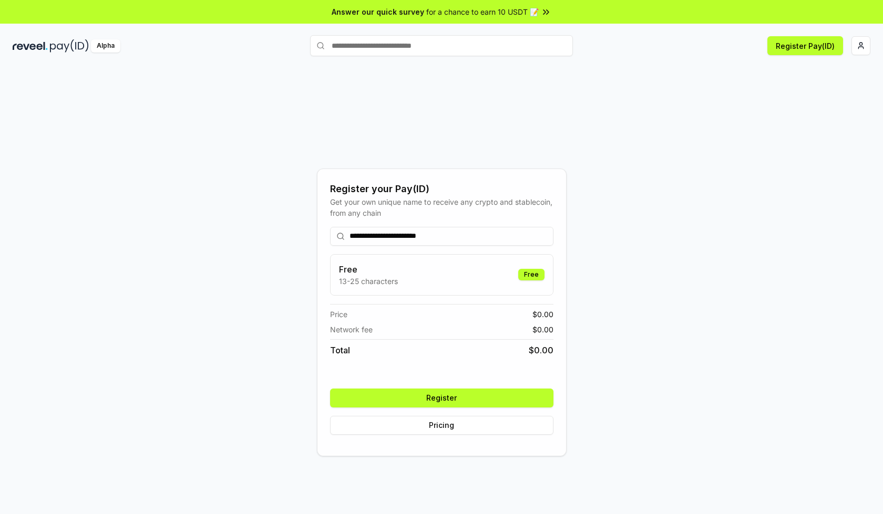  Describe the element at coordinates (340, 350) in the screenshot. I see `span: Total` at that location.